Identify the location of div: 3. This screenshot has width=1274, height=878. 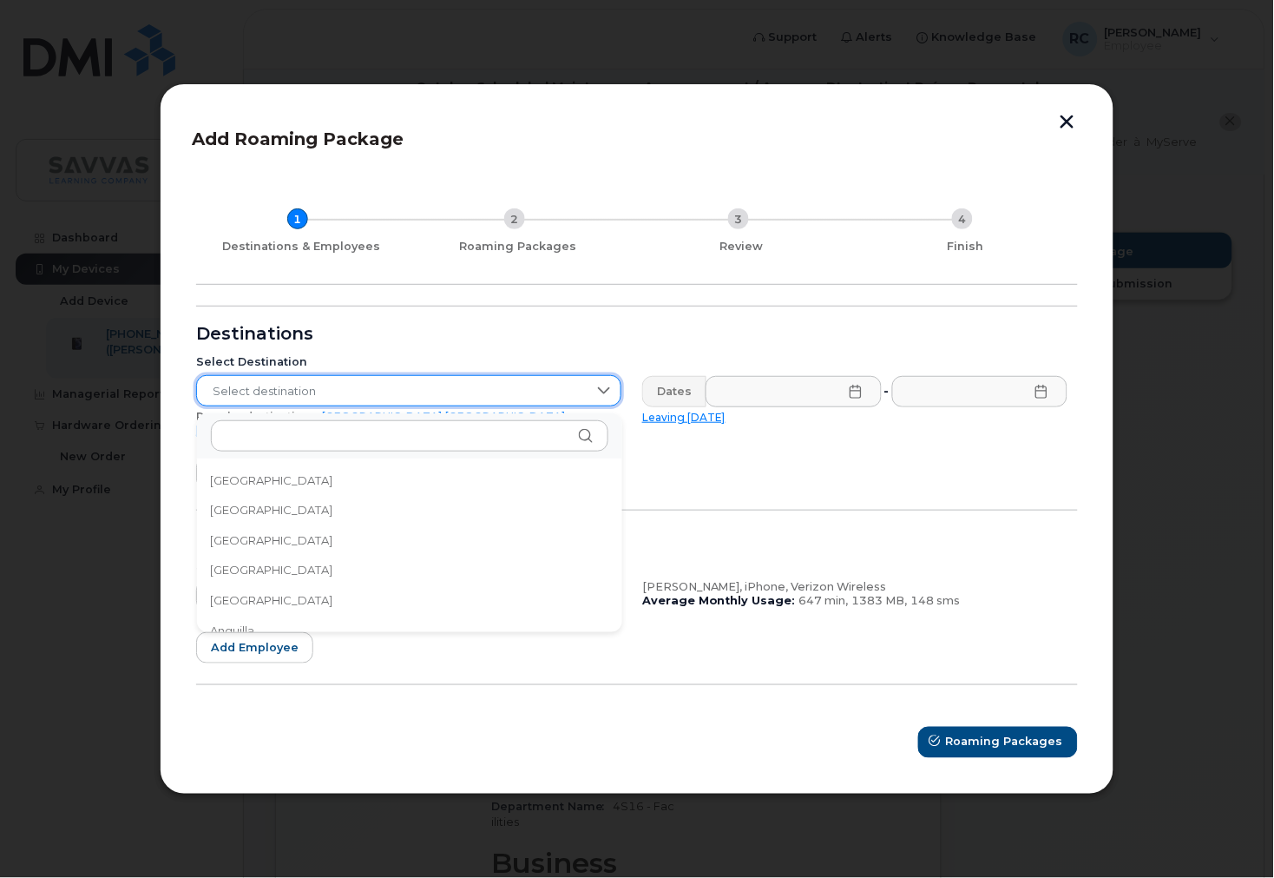
(739, 219).